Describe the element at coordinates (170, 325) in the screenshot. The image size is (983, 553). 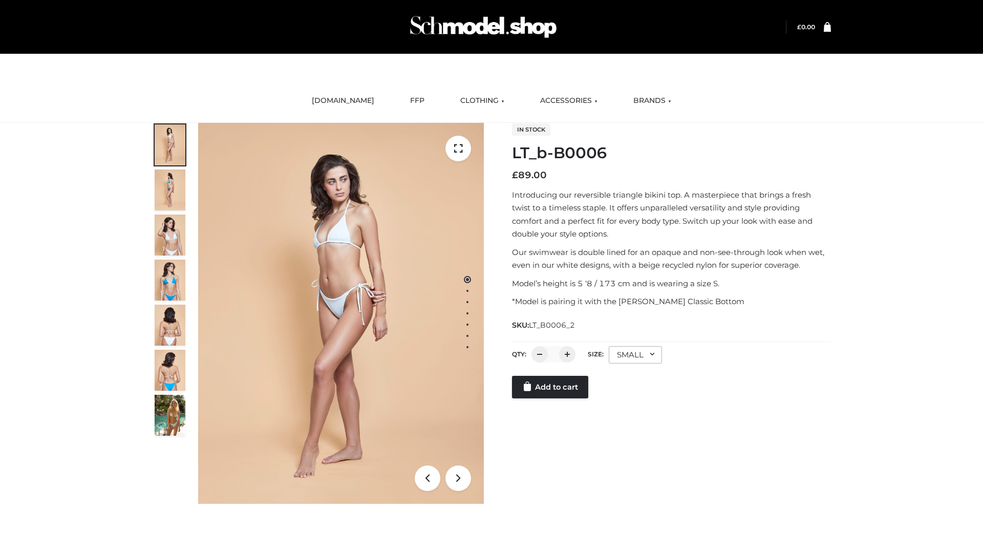
I see `img: ArielClassicBikiniTop_CloudNine_AzureSky_OW114ECO_7-scaled.jpg` at that location.